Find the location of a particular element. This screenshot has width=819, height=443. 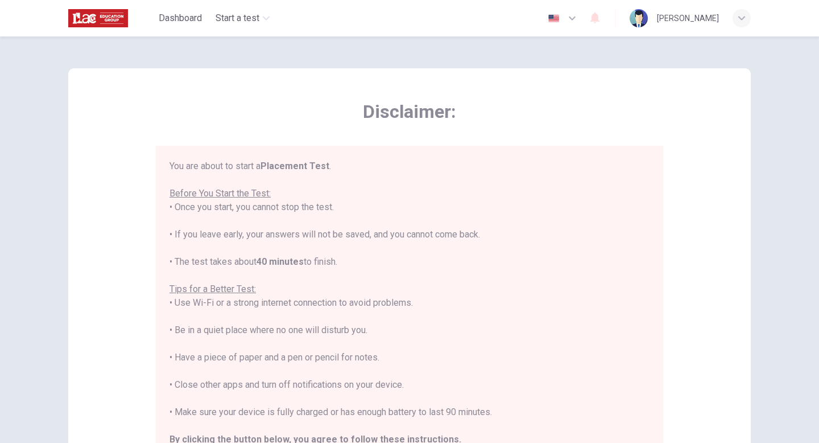

img: ILAC logo is located at coordinates (98, 18).